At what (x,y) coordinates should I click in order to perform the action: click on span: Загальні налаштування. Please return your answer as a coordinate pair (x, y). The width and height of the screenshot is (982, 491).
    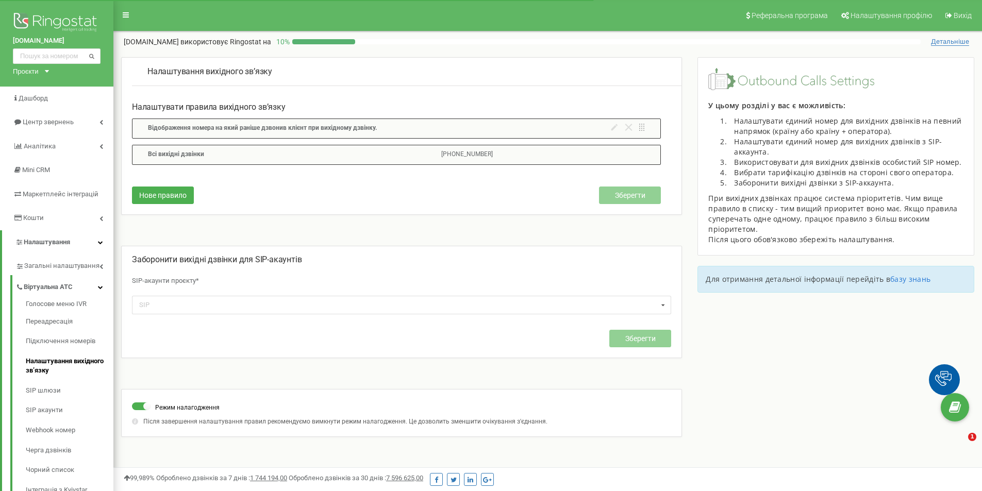
    Looking at the image, I should click on (62, 266).